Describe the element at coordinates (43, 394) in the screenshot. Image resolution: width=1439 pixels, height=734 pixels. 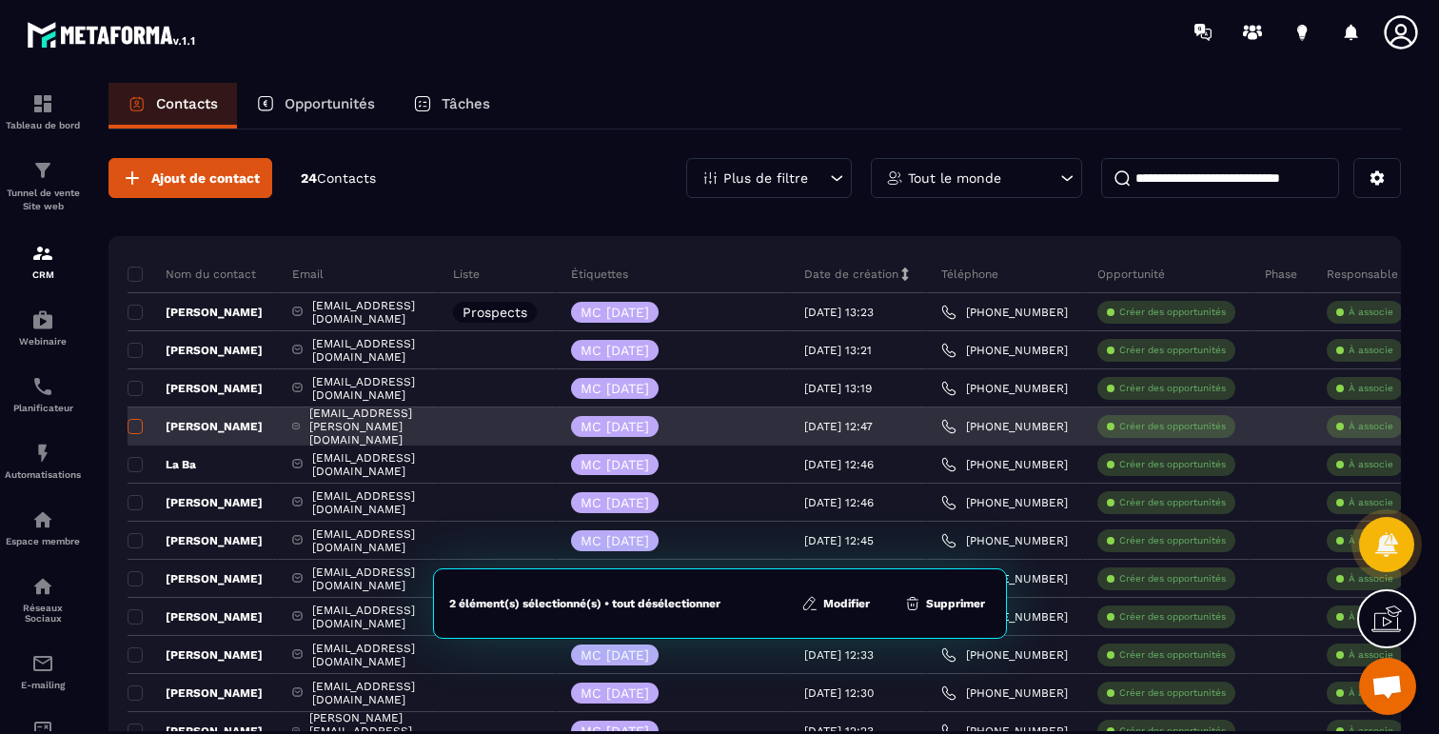
I see `a: schedulerschedulerPlanificateur` at that location.